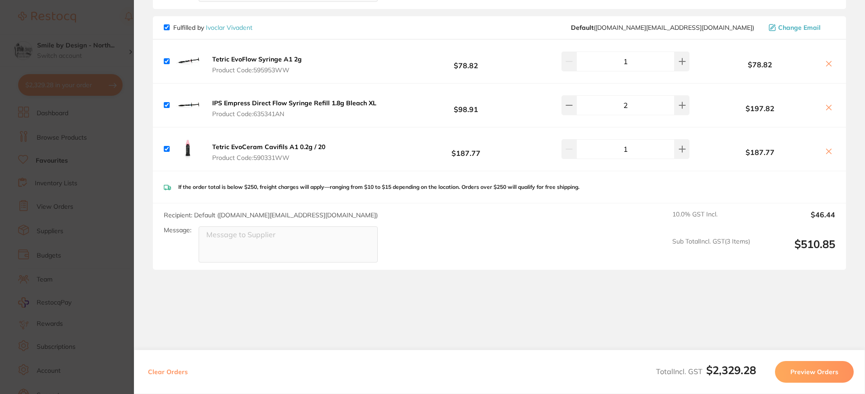 The width and height of the screenshot is (865, 394). What do you see at coordinates (379, 187) in the screenshot?
I see `p: If the order total is below $250, freight charges will apply—ranging from $10 to $15 depending on...` at bounding box center [379, 187].